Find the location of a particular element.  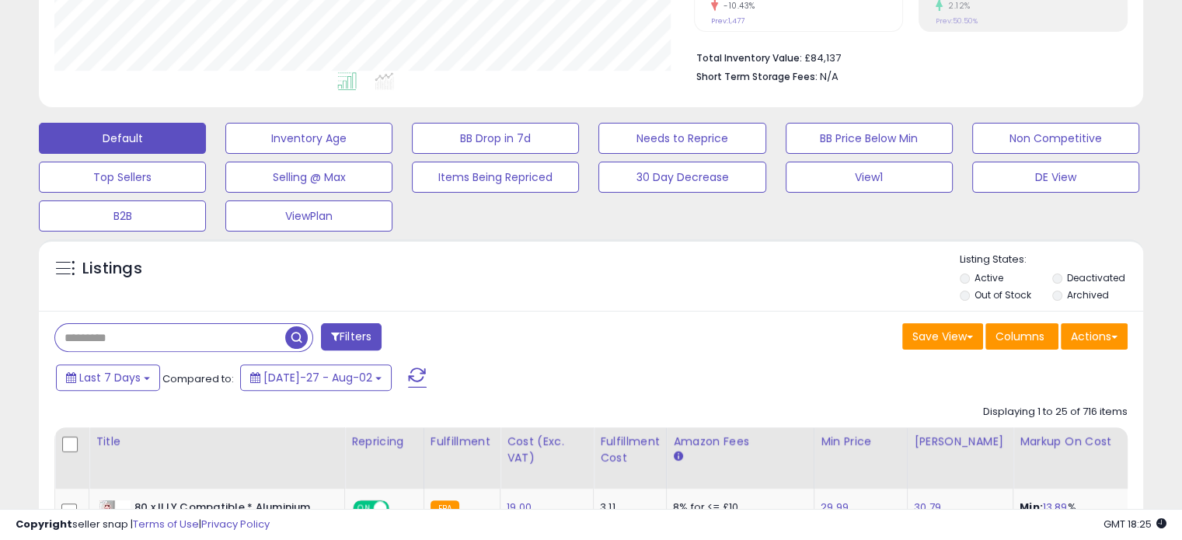

label: Out of Stock is located at coordinates (1003, 295).